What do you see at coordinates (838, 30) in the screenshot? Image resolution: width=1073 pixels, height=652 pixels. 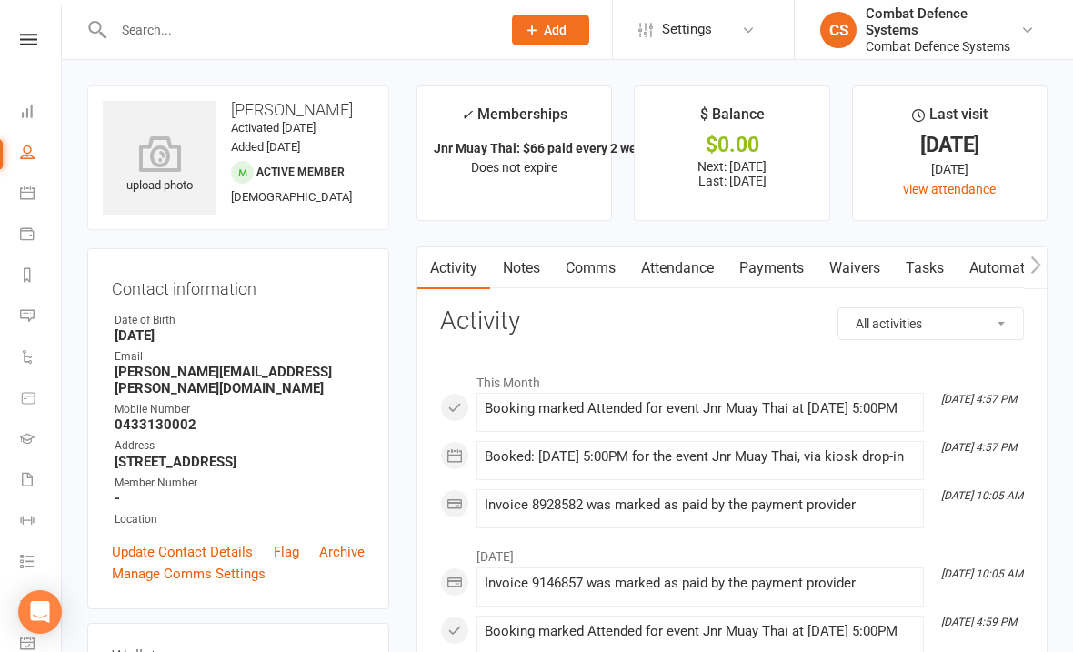 I see `div: CS` at bounding box center [838, 30].